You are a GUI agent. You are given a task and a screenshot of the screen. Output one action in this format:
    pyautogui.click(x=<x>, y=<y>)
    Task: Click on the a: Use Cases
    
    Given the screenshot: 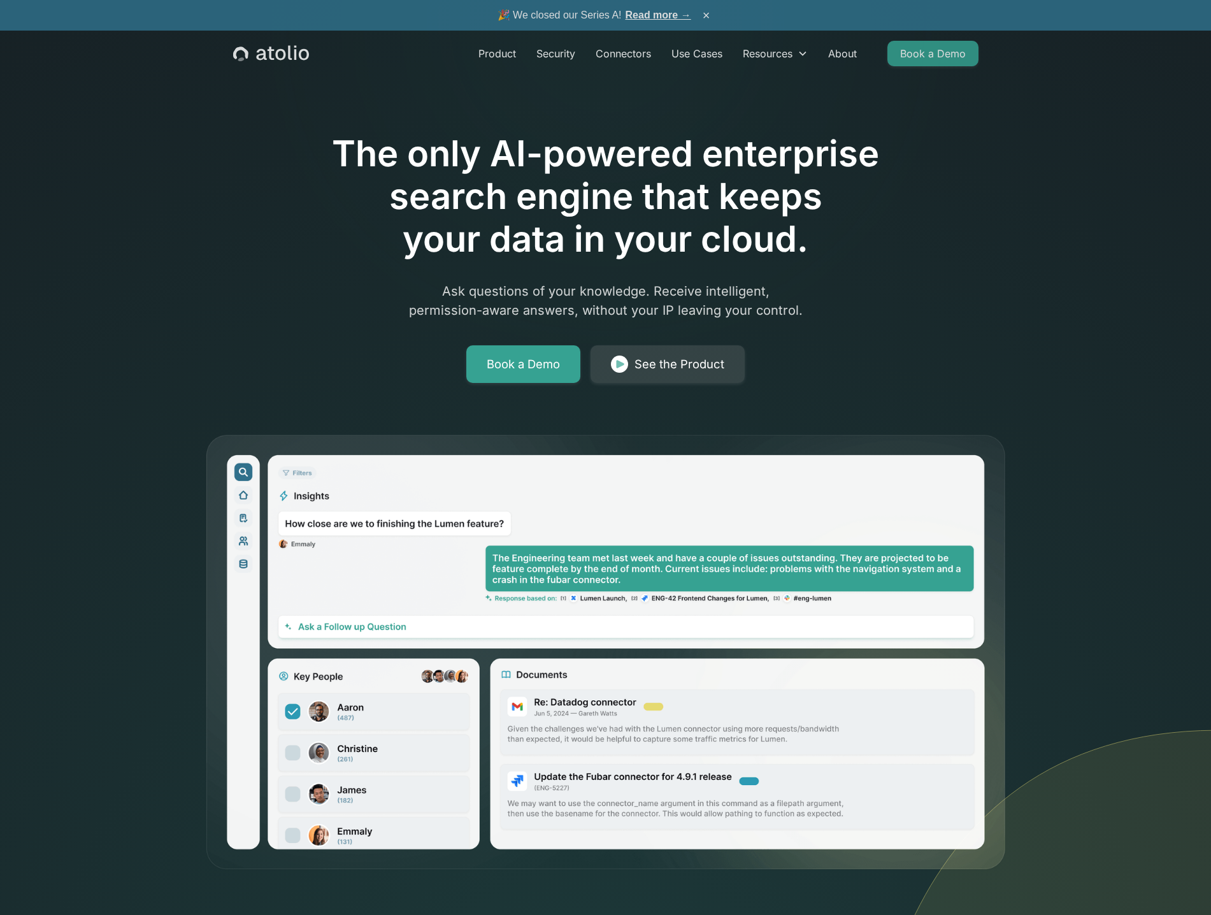 What is the action you would take?
    pyautogui.click(x=697, y=54)
    